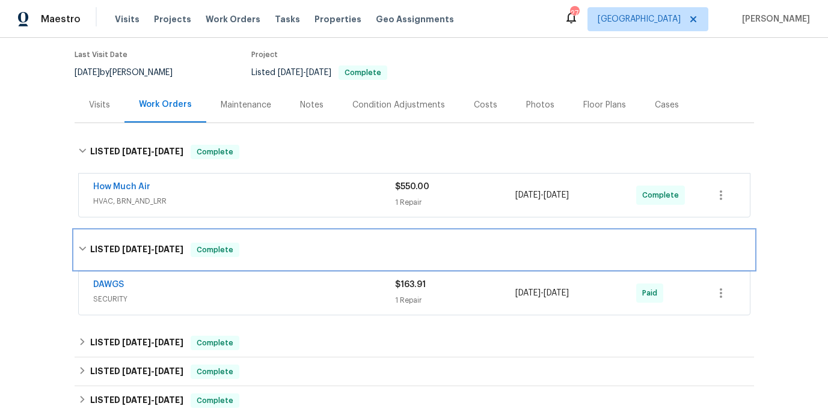 This screenshot has width=828, height=409. Describe the element at coordinates (338, 19) in the screenshot. I see `span: Properties` at that location.